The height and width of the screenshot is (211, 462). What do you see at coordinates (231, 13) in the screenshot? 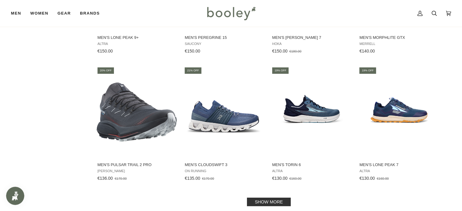
I see `img: Booley` at bounding box center [231, 13].